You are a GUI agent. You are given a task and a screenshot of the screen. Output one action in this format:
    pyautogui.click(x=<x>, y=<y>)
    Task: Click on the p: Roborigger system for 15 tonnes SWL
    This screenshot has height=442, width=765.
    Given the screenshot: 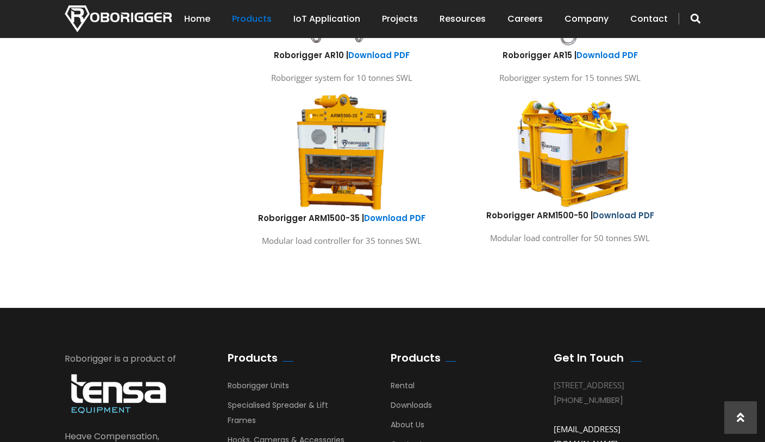 What is the action you would take?
    pyautogui.click(x=570, y=78)
    